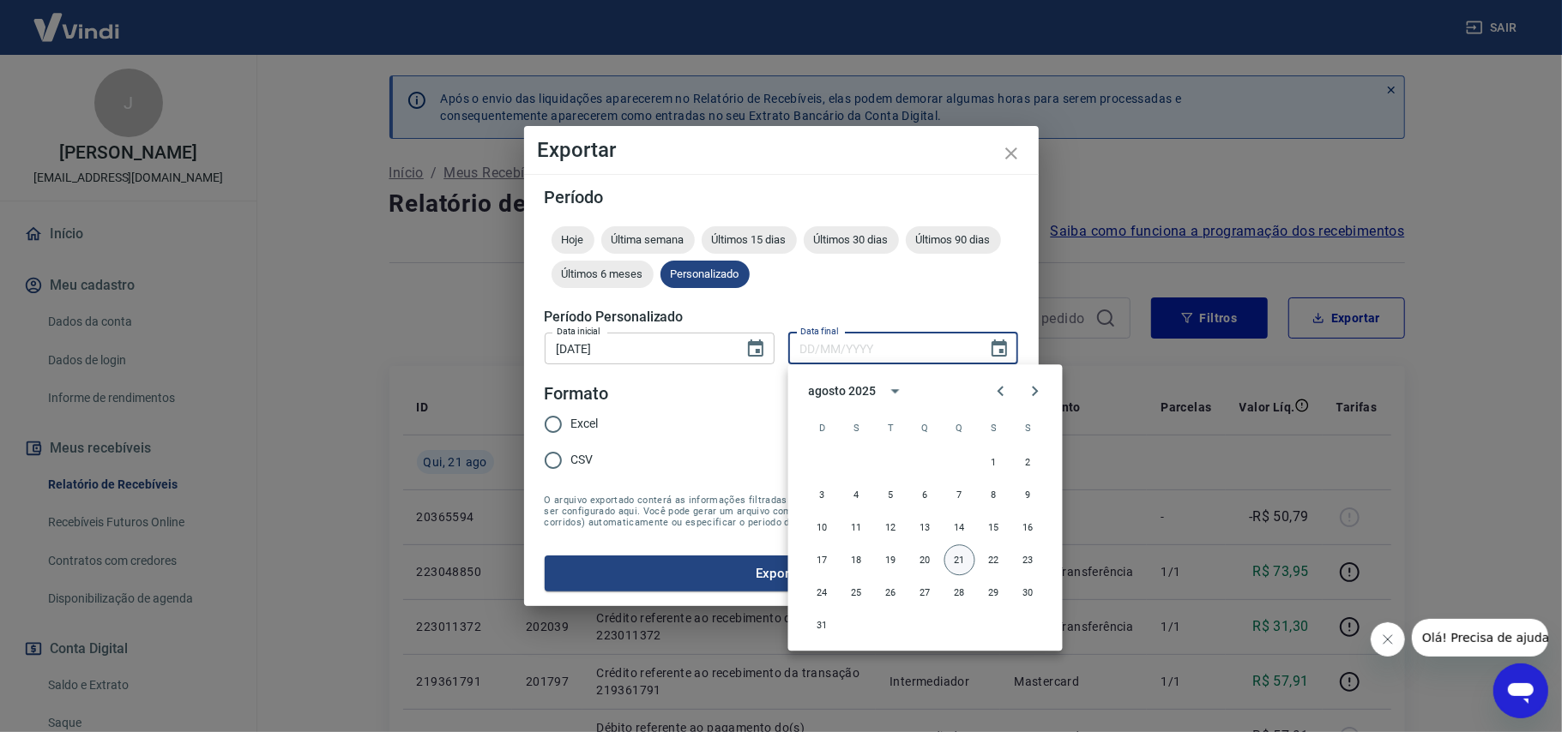  What do you see at coordinates (573, 240) in the screenshot?
I see `div: Hoje` at bounding box center [573, 240].